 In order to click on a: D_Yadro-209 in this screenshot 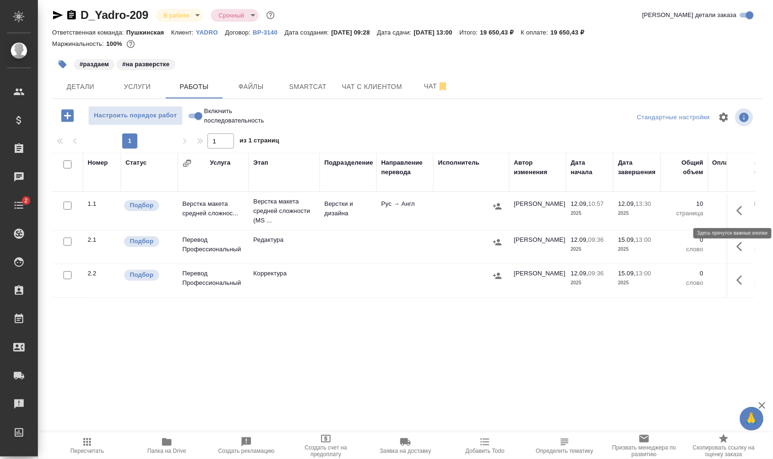, I will do `click(114, 15)`.